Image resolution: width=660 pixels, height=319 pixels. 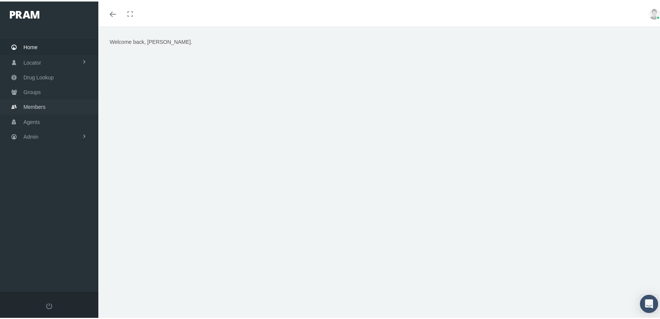 What do you see at coordinates (31, 135) in the screenshot?
I see `span: Admin` at bounding box center [31, 135].